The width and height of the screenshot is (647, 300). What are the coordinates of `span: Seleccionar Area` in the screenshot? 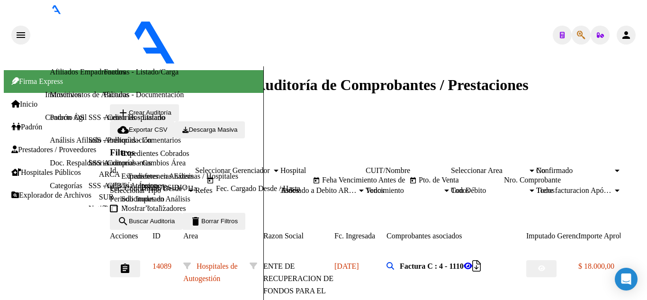 It's located at (489, 170).